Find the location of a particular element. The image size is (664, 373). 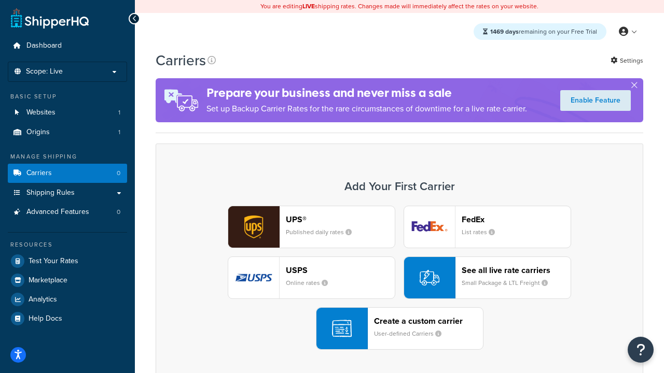

li: Marketplace is located at coordinates (67, 281).